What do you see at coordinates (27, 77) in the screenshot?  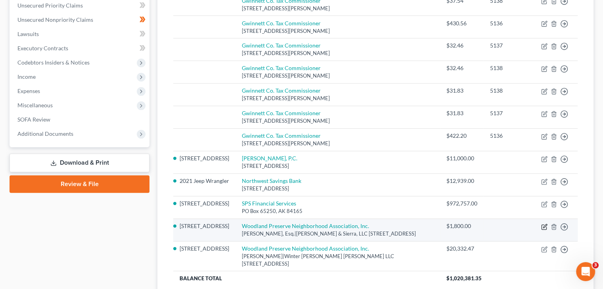 I see `span: Income` at bounding box center [27, 77].